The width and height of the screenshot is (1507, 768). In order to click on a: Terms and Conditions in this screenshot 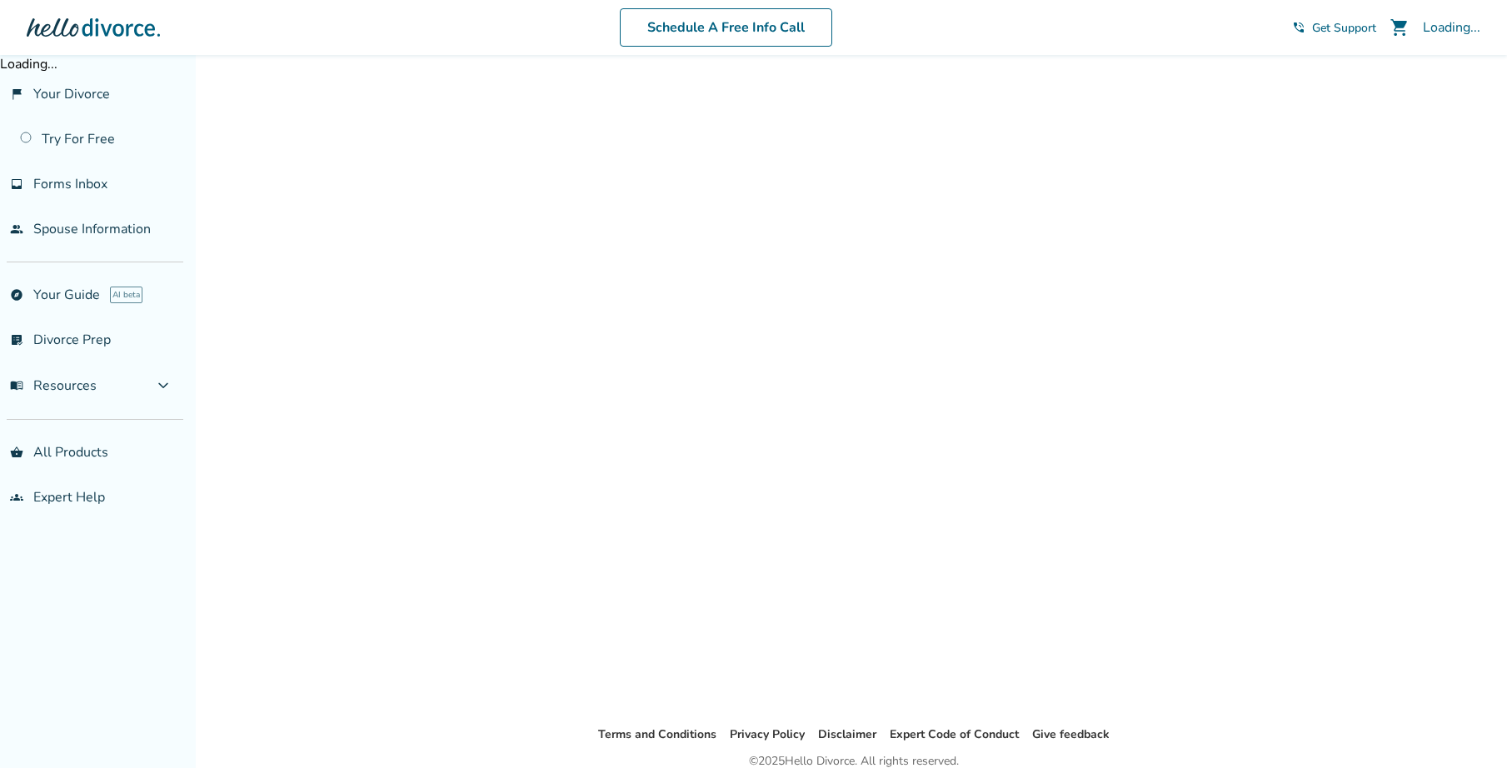, I will do `click(657, 734)`.